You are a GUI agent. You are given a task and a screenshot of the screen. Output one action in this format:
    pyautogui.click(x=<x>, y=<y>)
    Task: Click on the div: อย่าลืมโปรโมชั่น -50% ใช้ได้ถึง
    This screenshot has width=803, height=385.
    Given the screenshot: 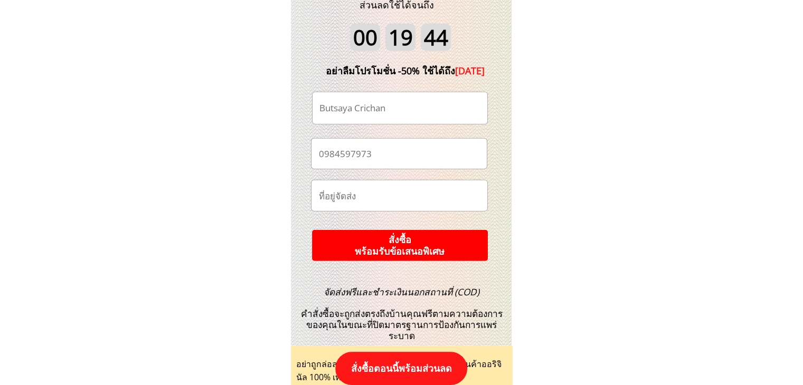 What is the action you would take?
    pyautogui.click(x=405, y=71)
    